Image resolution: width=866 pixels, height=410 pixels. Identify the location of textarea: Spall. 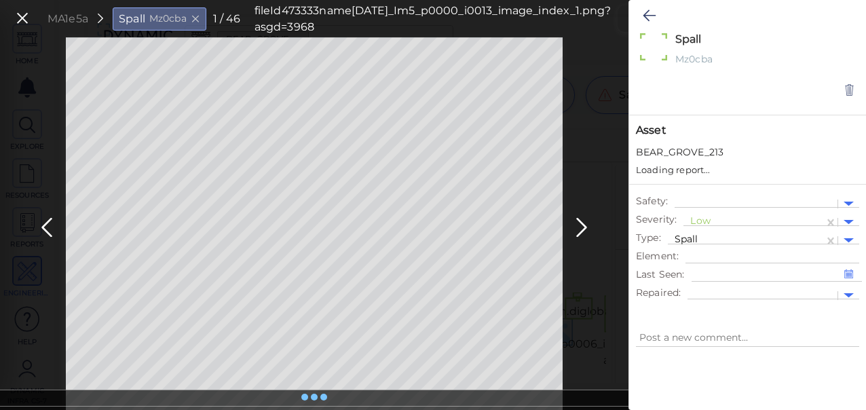
(742, 39).